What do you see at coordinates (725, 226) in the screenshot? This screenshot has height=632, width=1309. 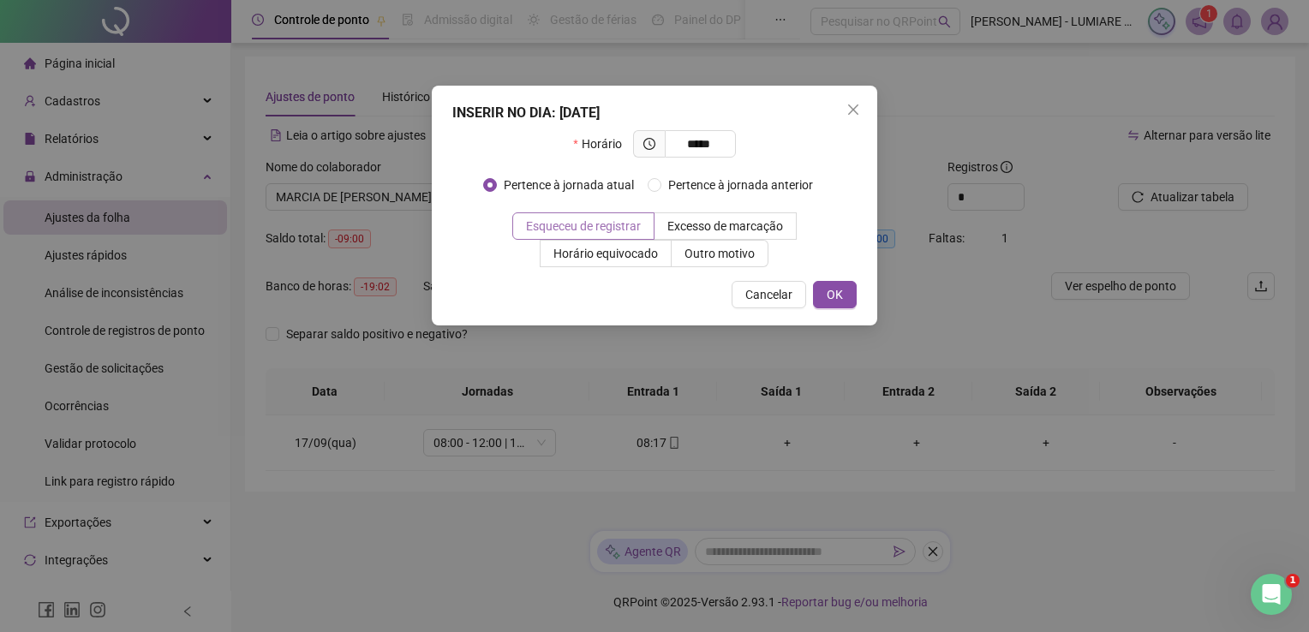 I see `span: Excesso de marcação` at bounding box center [725, 226].